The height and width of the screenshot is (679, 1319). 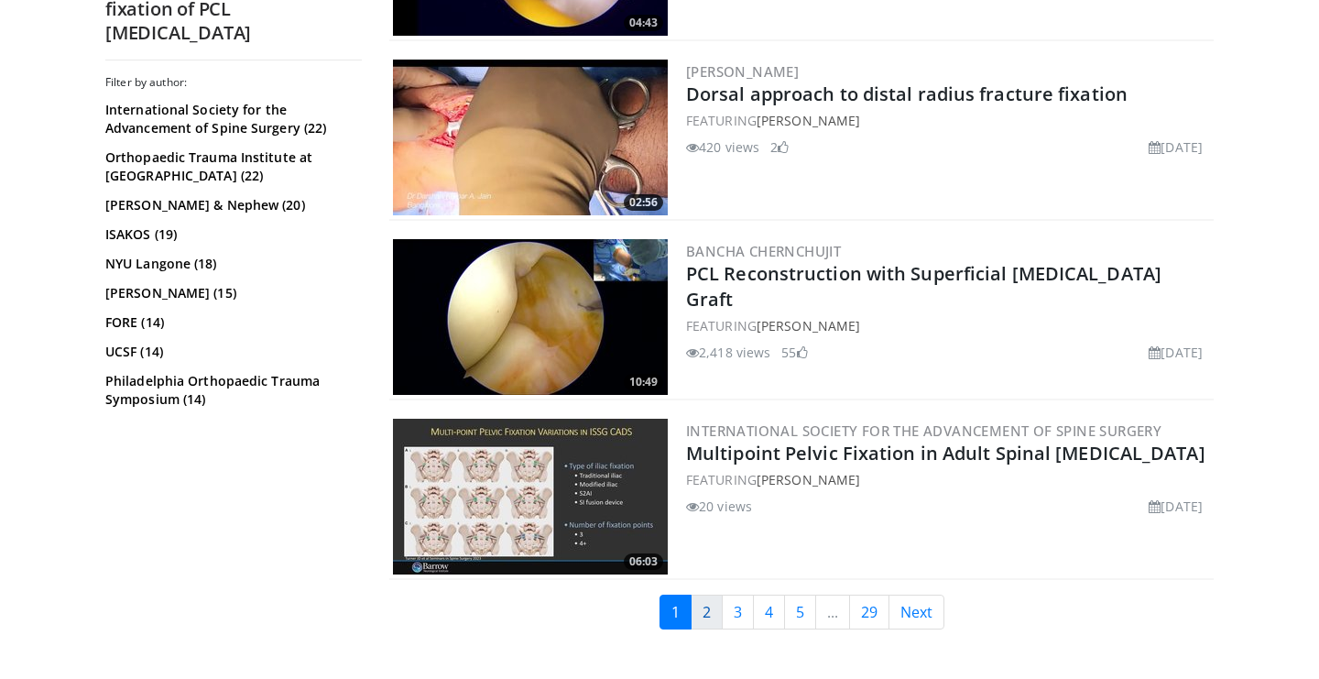 I want to click on a: 02:56, so click(x=531, y=137).